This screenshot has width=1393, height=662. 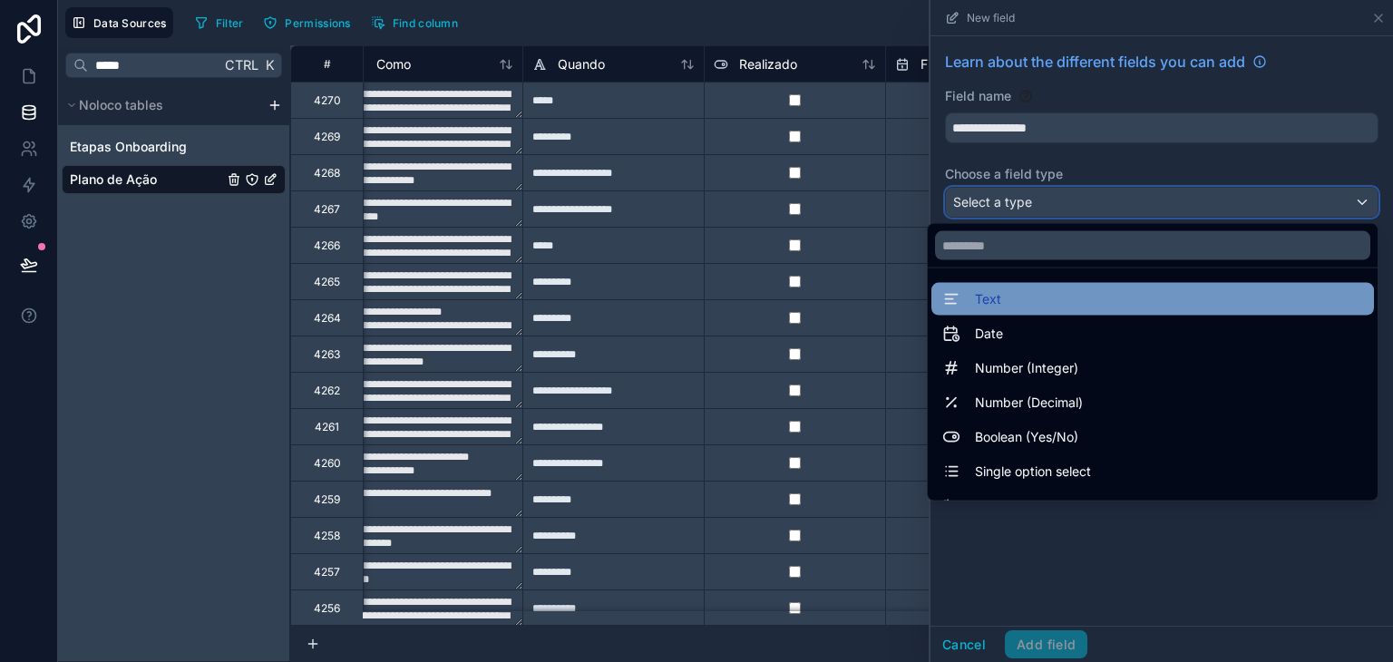 I want to click on div: 4262, so click(x=326, y=391).